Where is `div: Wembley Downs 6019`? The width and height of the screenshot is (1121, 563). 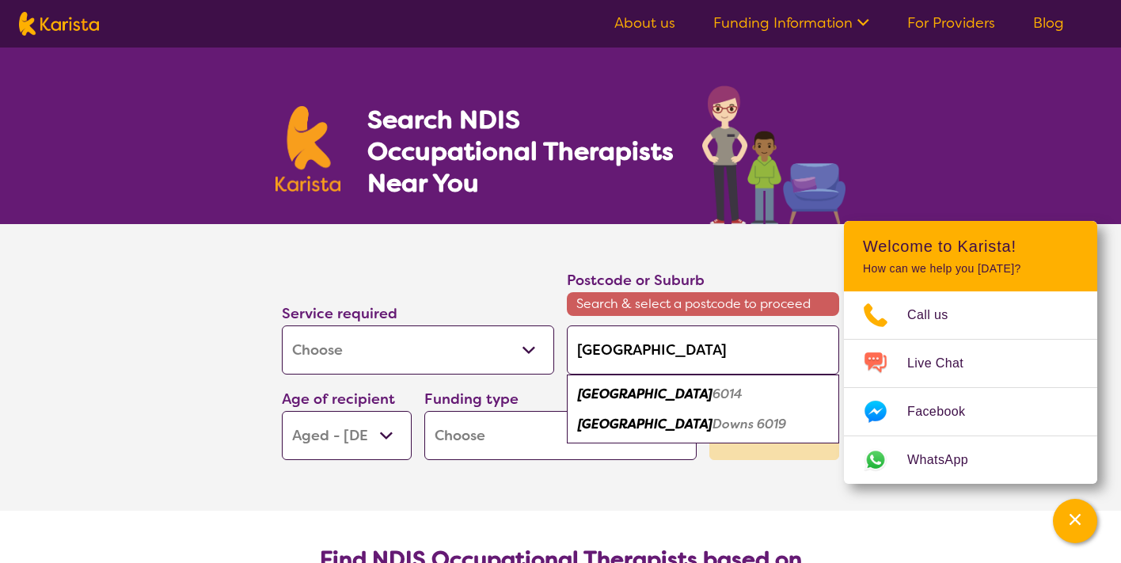
div: Wembley Downs 6019 is located at coordinates (703, 424).